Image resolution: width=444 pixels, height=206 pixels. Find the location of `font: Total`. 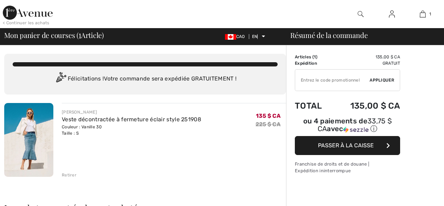

font: Total is located at coordinates (309, 106).